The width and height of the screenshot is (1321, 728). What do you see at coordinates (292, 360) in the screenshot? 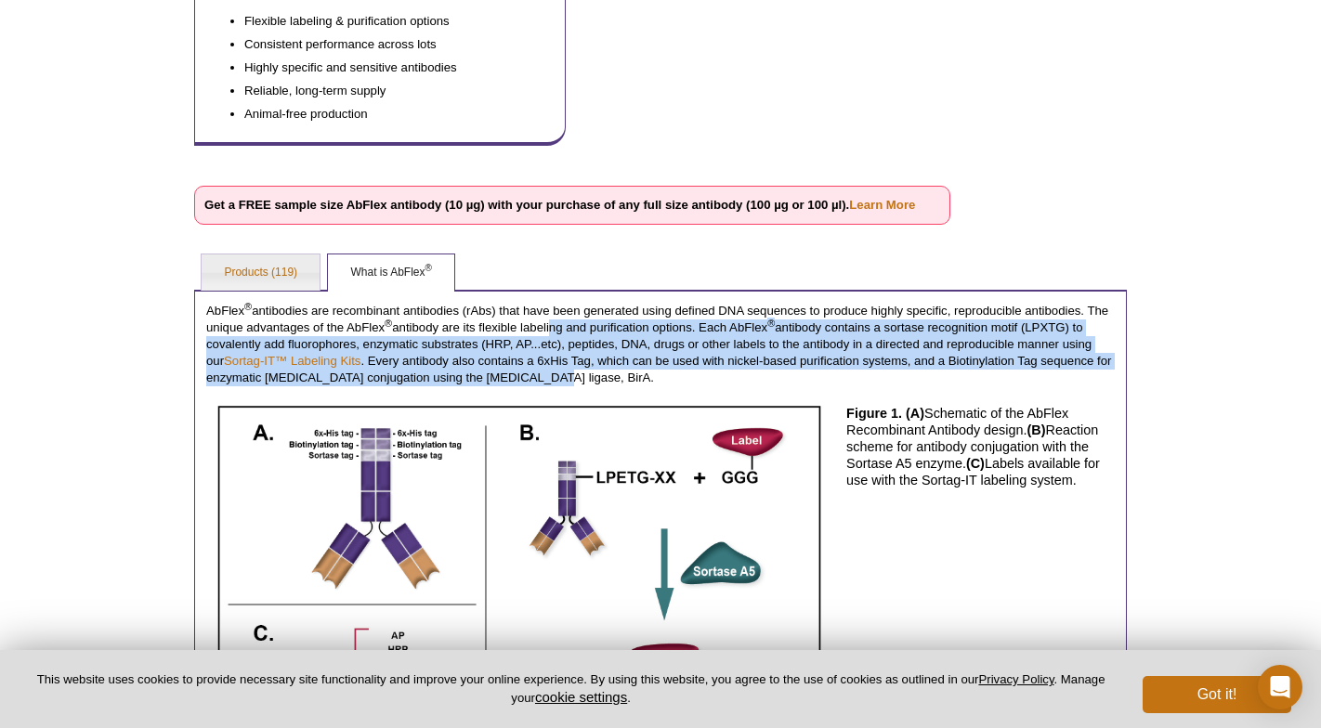
I see `a: Sortag-IT™ Labeling Kits` at bounding box center [292, 360].